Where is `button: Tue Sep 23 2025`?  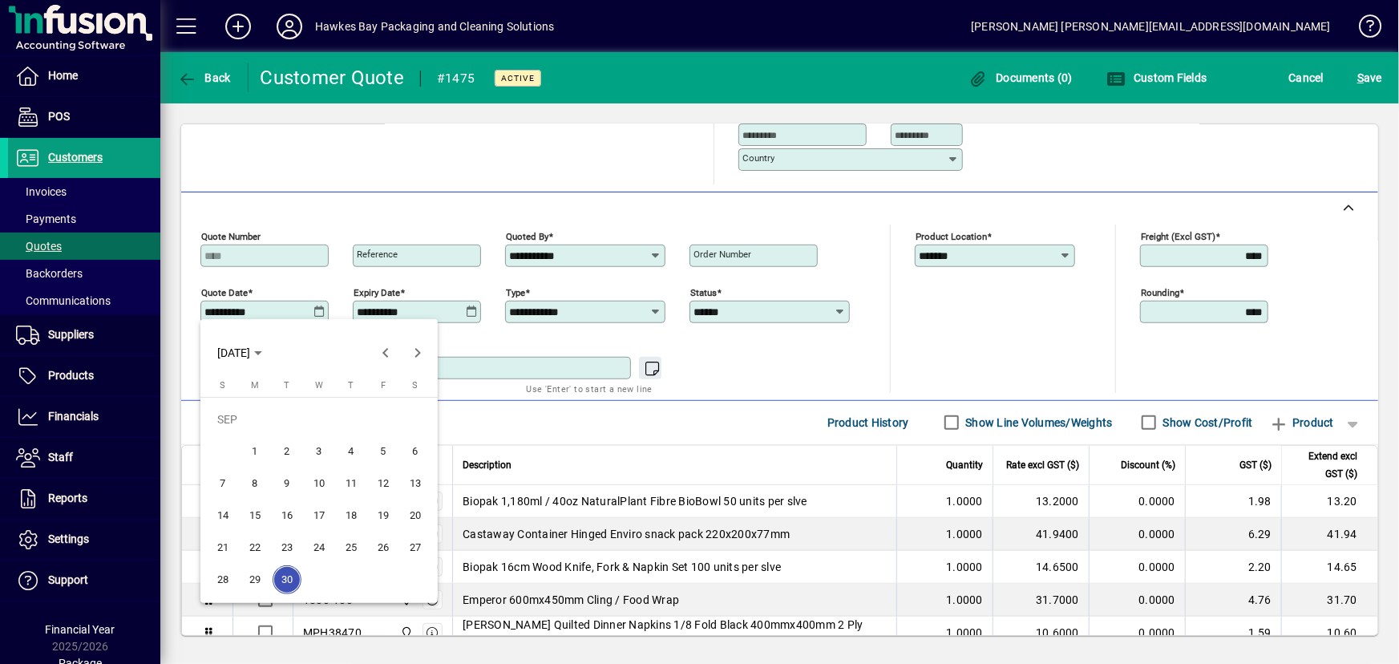
button: Tue Sep 23 2025 is located at coordinates (287, 547).